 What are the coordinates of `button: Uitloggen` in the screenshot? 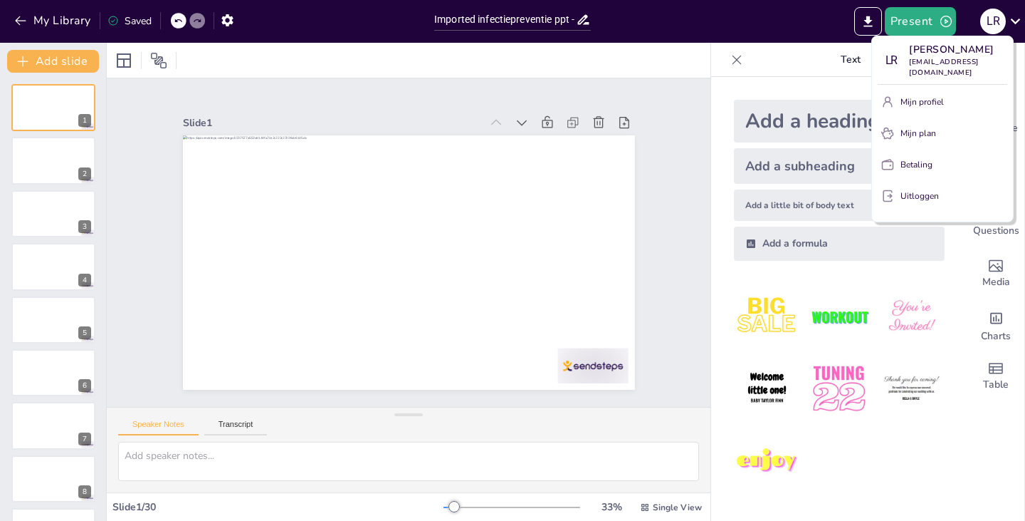 It's located at (943, 196).